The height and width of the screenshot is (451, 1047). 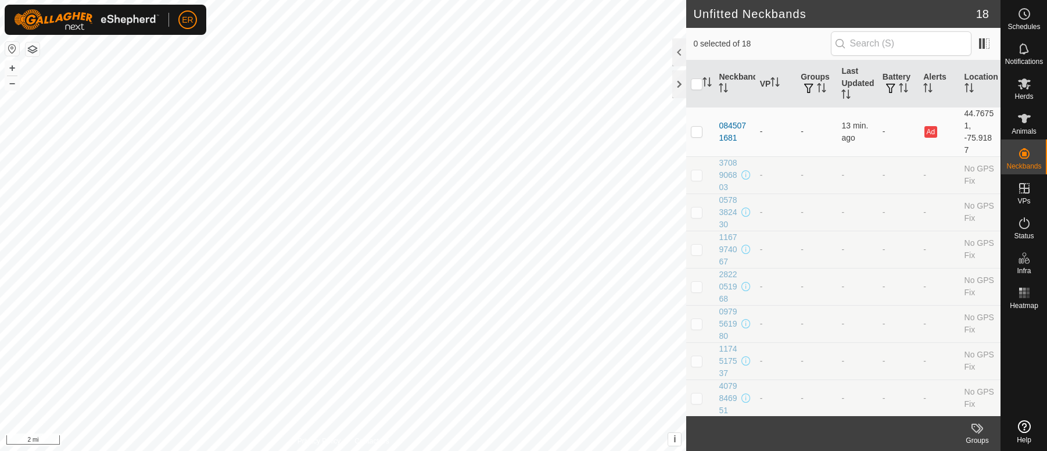 What do you see at coordinates (728, 286) in the screenshot?
I see `div: 2822051968` at bounding box center [728, 286].